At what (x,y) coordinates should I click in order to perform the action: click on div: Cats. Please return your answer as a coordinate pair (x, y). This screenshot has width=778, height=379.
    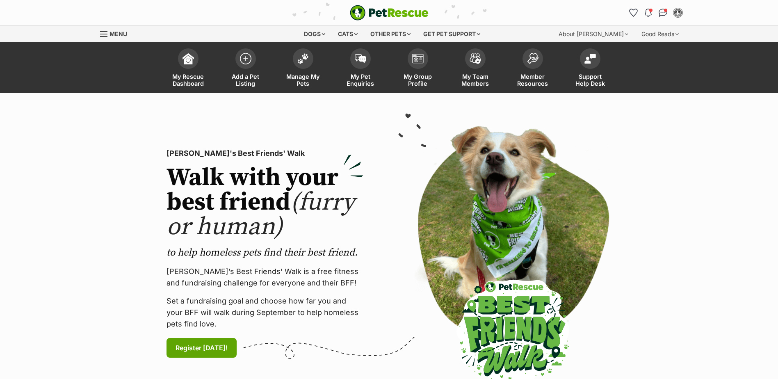
    Looking at the image, I should click on (348, 34).